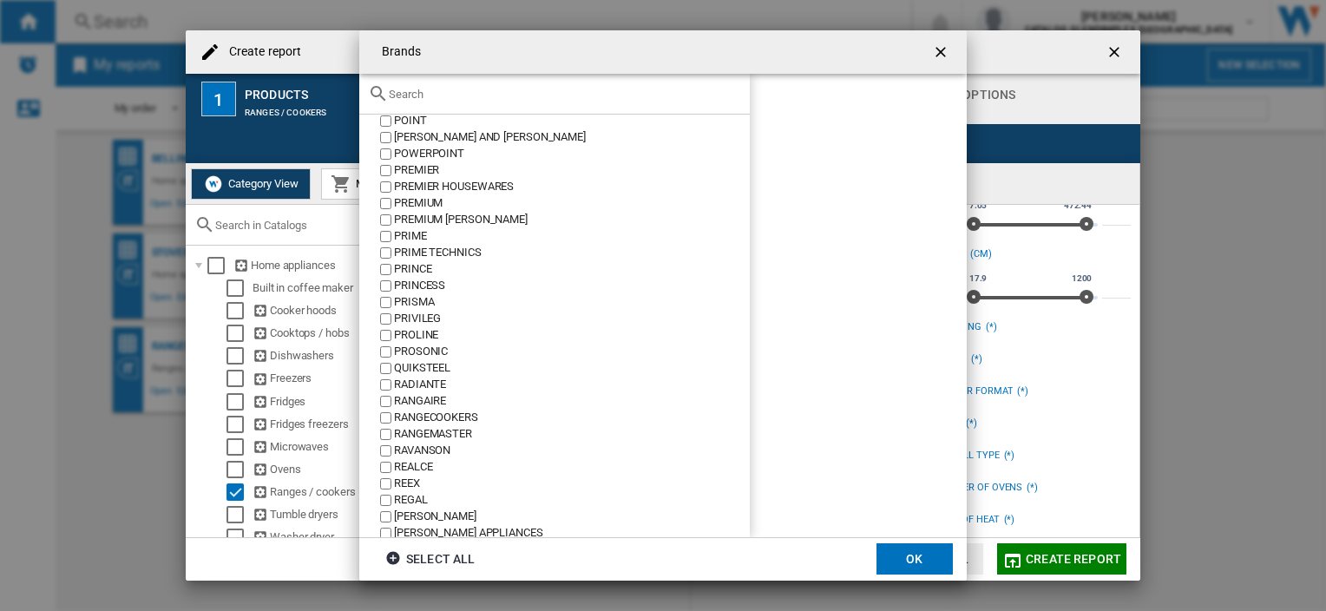 The height and width of the screenshot is (611, 1326). Describe the element at coordinates (914, 559) in the screenshot. I see `button: OK` at that location.